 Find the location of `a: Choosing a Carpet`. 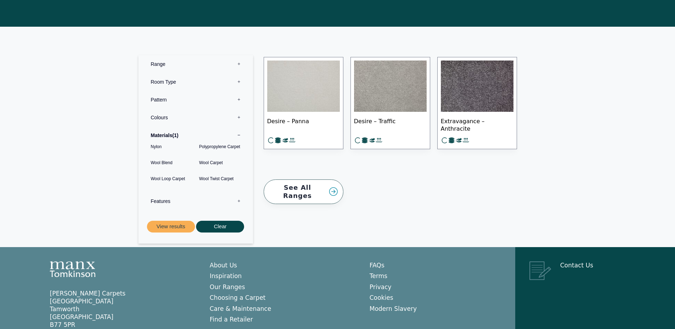

a: Choosing a Carpet is located at coordinates (237, 298).